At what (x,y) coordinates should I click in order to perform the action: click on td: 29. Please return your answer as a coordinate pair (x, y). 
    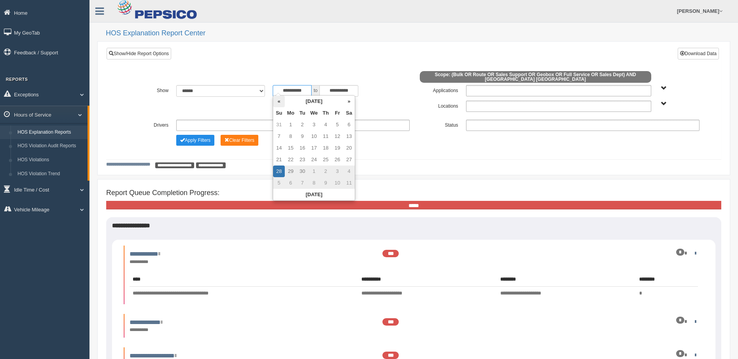
    Looking at the image, I should click on (291, 172).